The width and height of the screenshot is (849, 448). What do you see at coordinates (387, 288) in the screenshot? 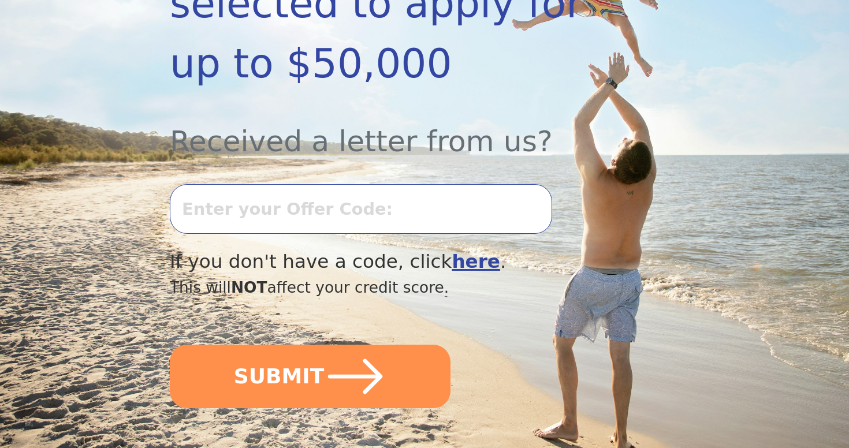
I see `div: This will affect your credit score.` at bounding box center [387, 288].